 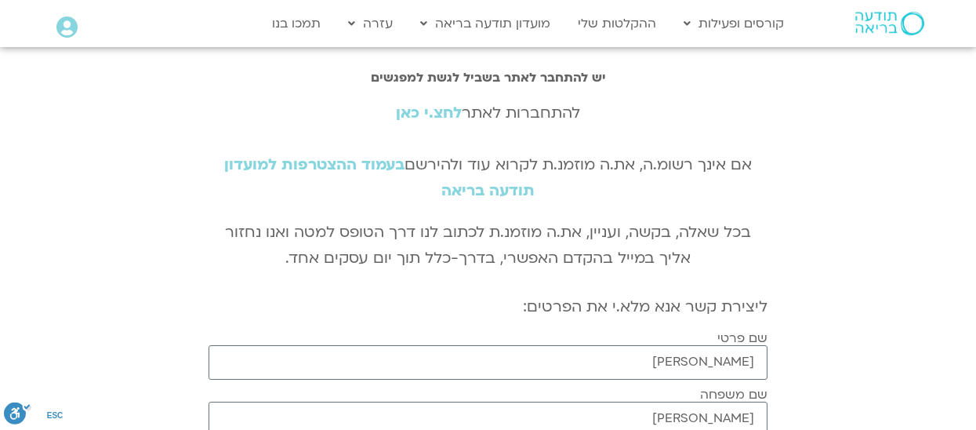 I want to click on h2: ליצירת קשר אנא מלא.י את הפרטים:, so click(x=488, y=306).